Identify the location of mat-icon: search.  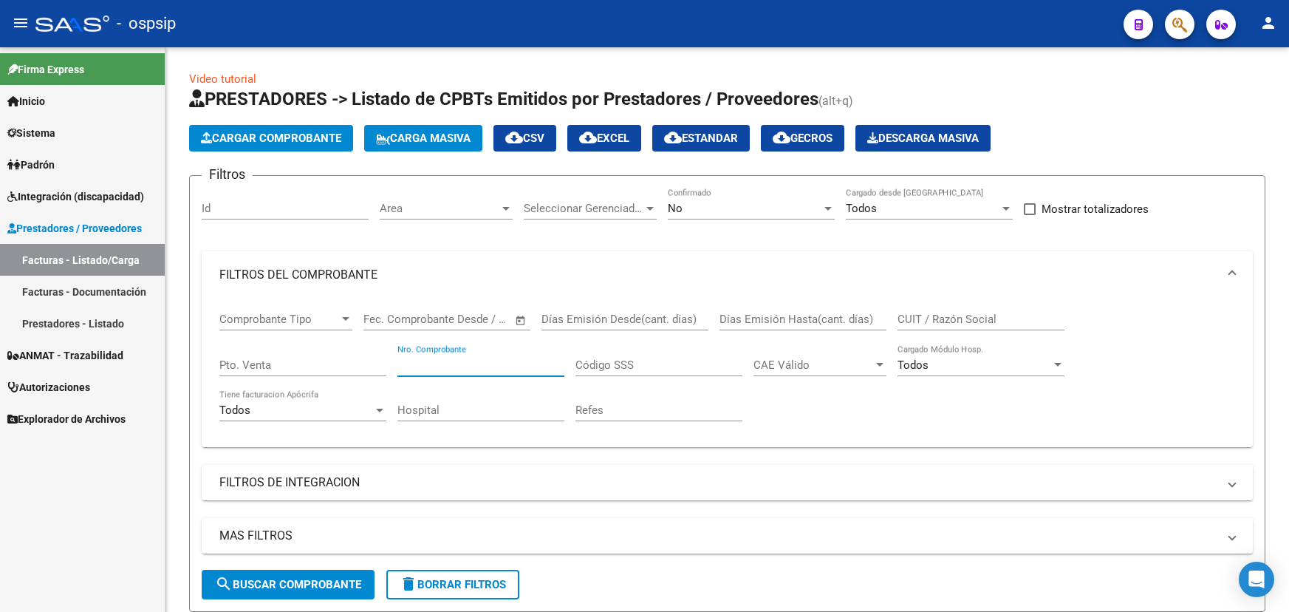
(224, 584).